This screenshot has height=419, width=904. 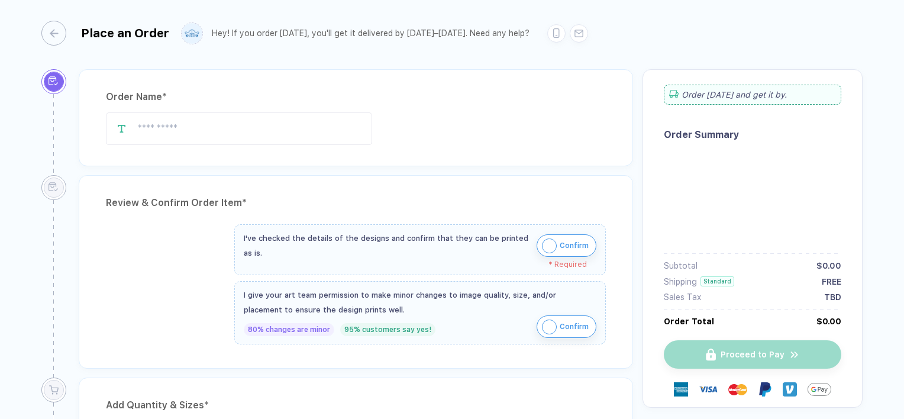 I want to click on img: Venmo, so click(x=790, y=389).